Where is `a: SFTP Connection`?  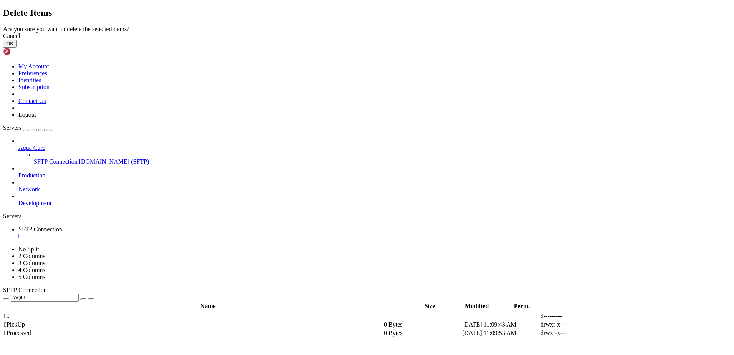 a: SFTP Connection is located at coordinates (375, 233).